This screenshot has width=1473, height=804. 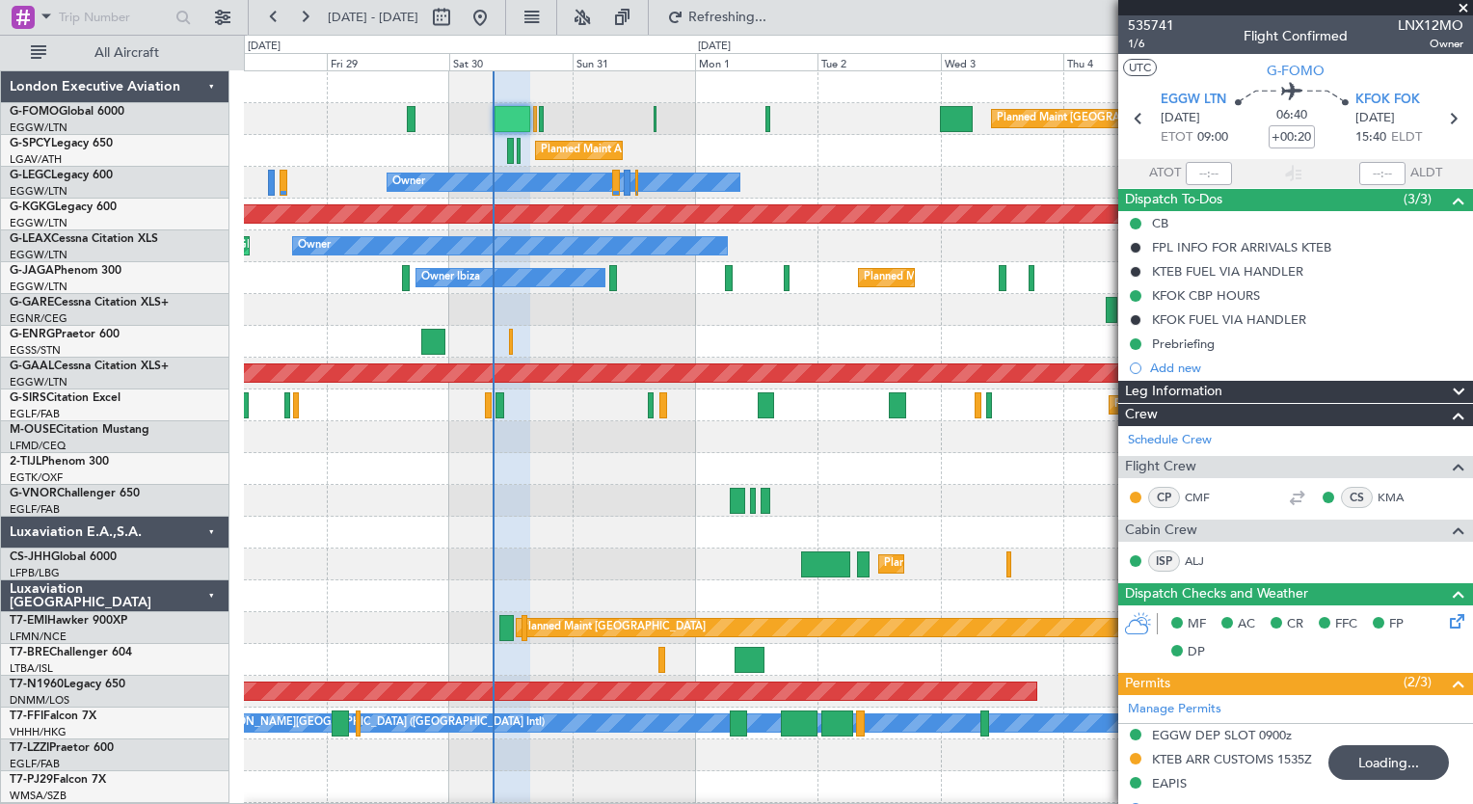 I want to click on a: G-ENRGPraetor 600, so click(x=65, y=335).